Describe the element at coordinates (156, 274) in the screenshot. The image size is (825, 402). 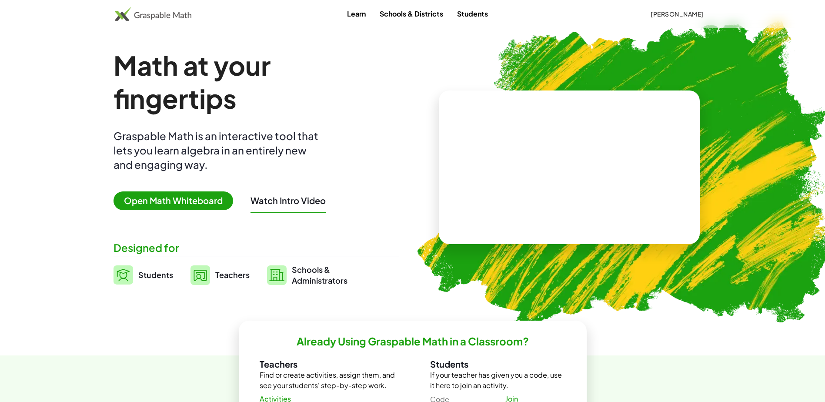
I see `span: Students` at that location.